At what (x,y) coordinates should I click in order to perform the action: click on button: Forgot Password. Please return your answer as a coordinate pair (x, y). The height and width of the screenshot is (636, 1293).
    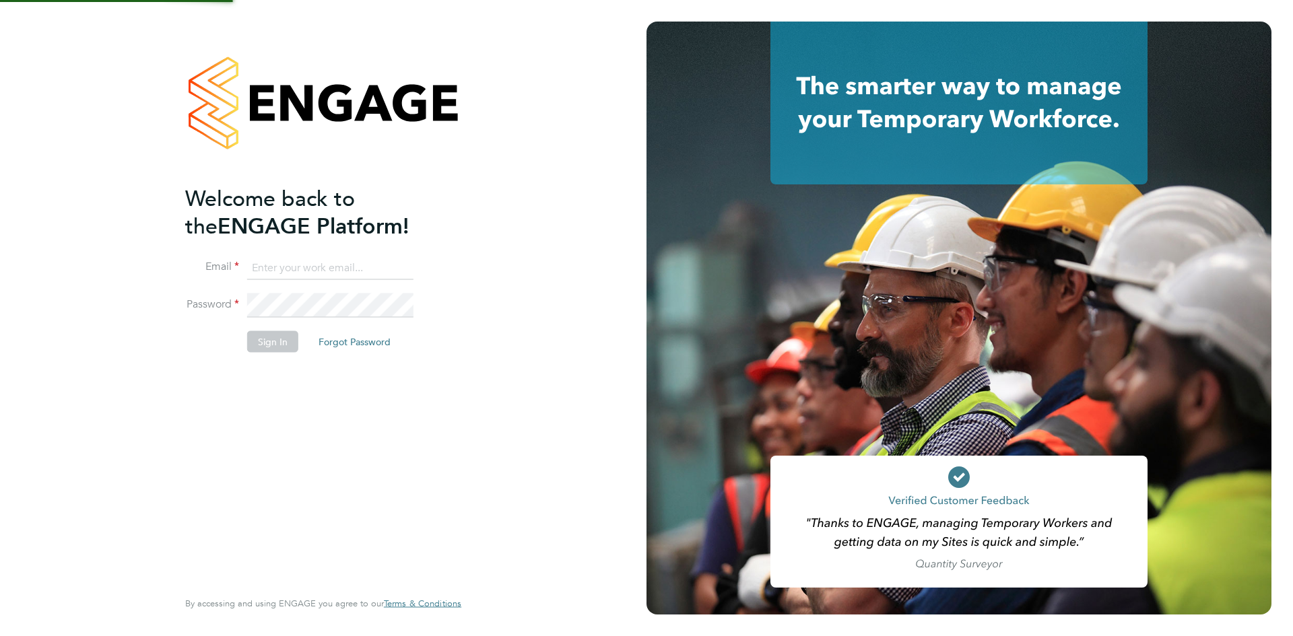
    Looking at the image, I should click on (354, 342).